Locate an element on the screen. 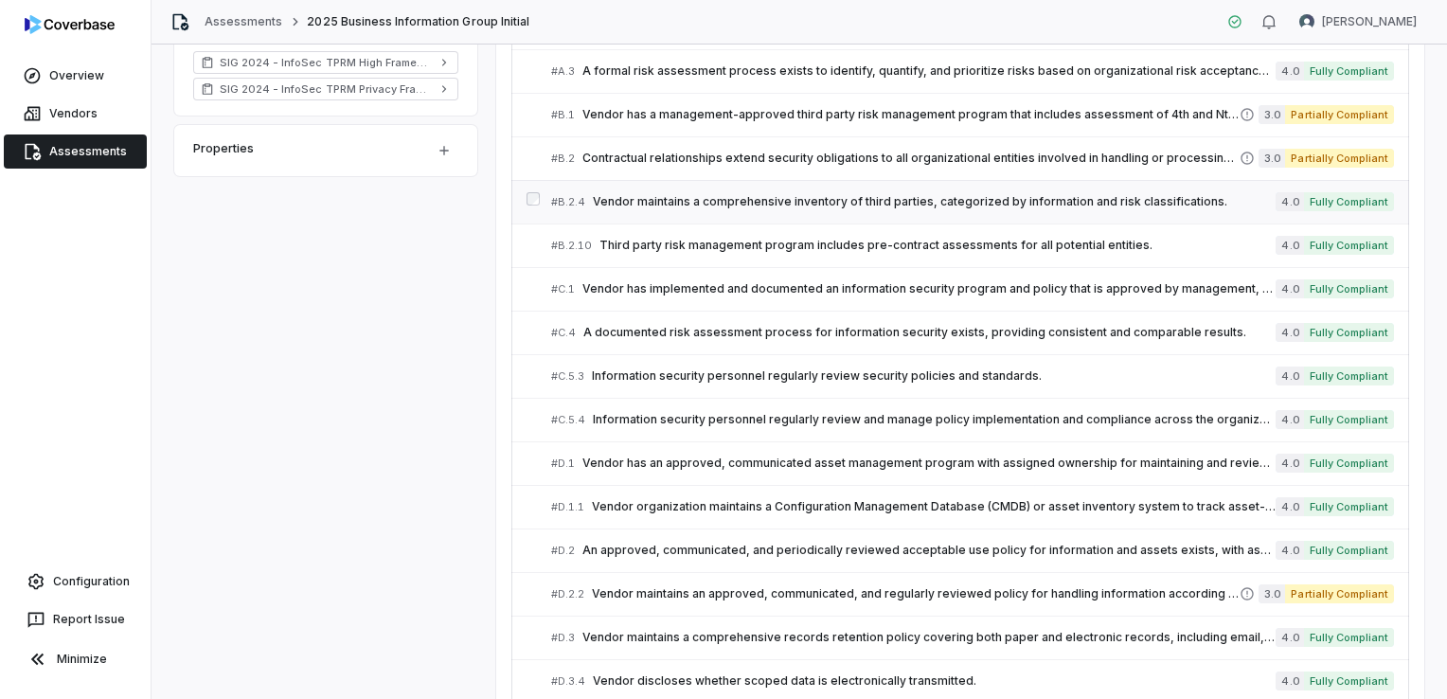  span: Vendor maintains a comprehensive inventory of third parties, categorized by information and risk ... is located at coordinates (934, 202).